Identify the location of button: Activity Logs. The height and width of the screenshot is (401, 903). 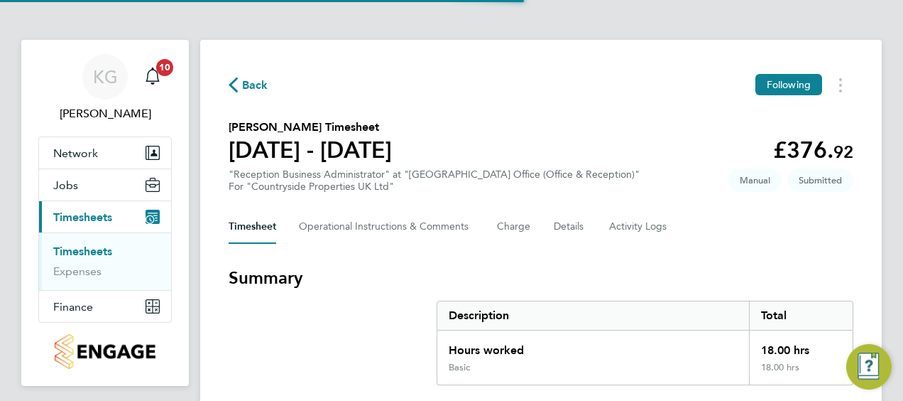
(639, 227).